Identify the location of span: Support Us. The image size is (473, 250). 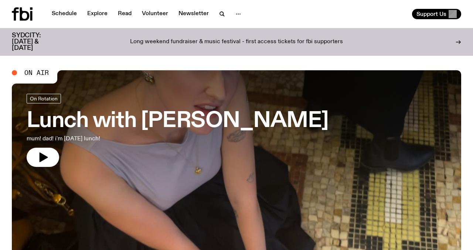
(431, 14).